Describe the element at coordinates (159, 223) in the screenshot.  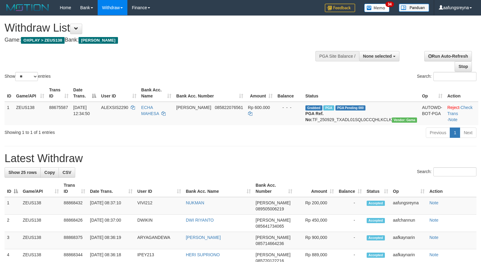
I see `td: DWIKIN` at that location.